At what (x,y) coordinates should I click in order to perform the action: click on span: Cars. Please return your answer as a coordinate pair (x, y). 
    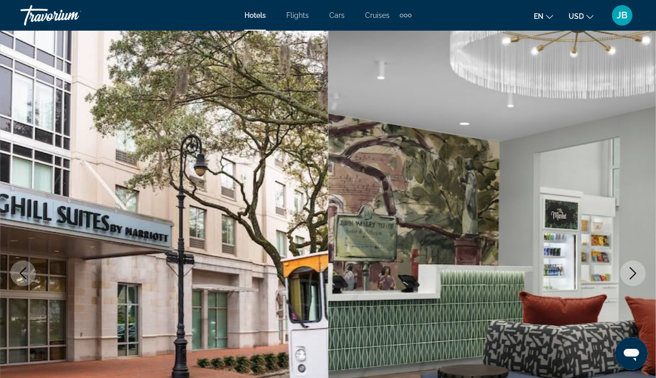
    Looking at the image, I should click on (337, 15).